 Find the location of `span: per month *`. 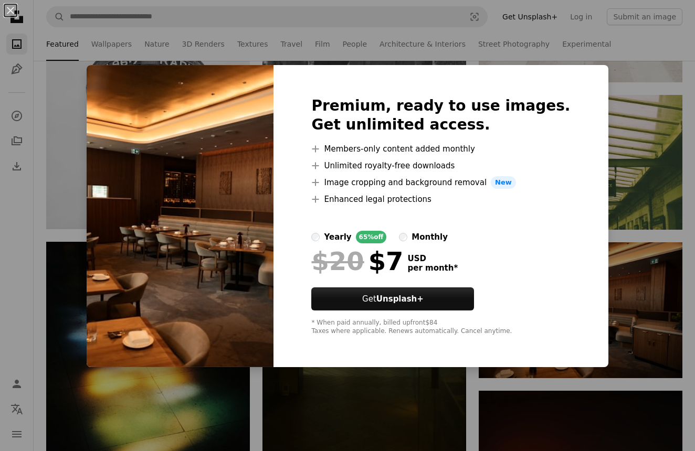

span: per month * is located at coordinates (432, 268).